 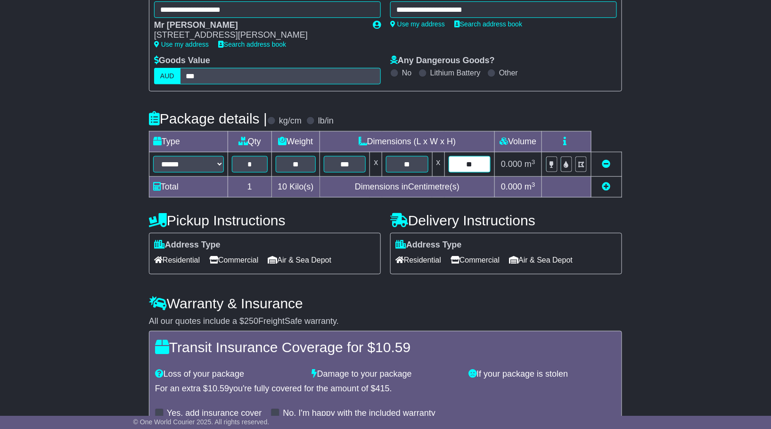 I want to click on label: Goods Value, so click(x=182, y=61).